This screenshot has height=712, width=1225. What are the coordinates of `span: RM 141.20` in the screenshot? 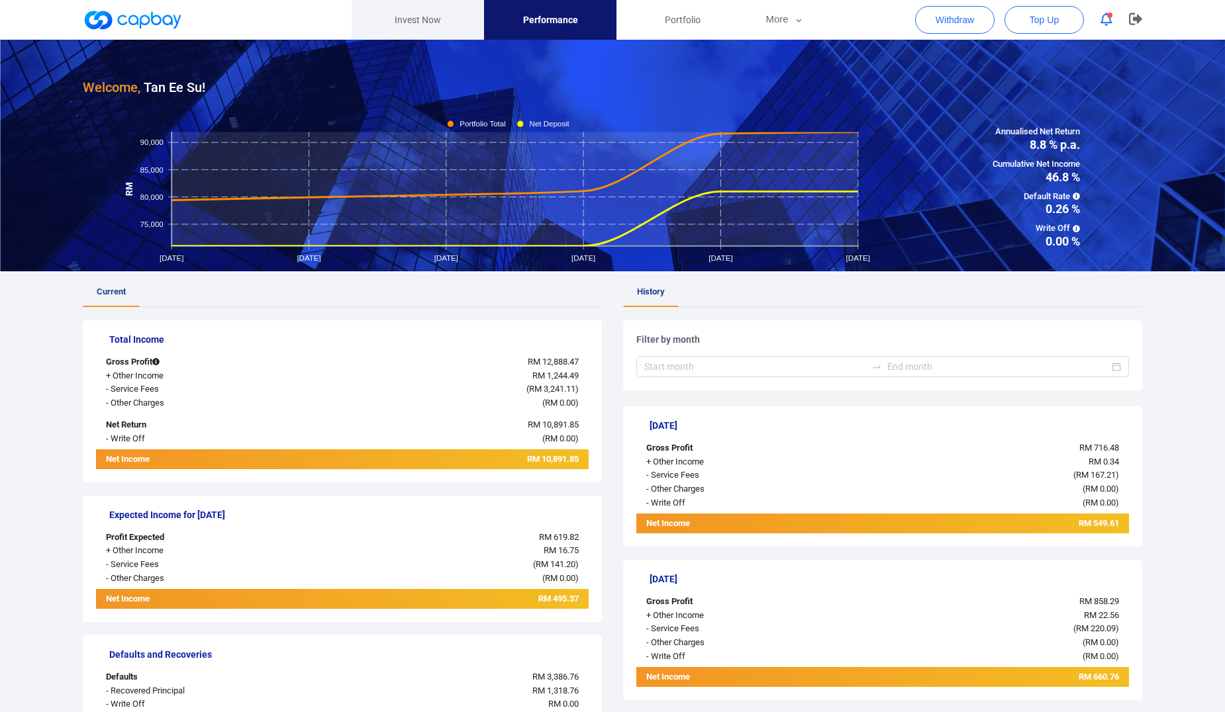 It's located at (556, 564).